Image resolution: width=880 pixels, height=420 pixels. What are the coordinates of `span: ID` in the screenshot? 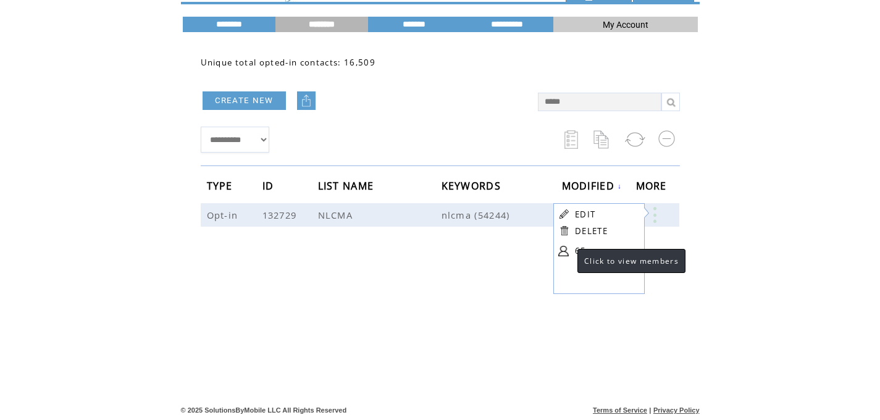 It's located at (270, 187).